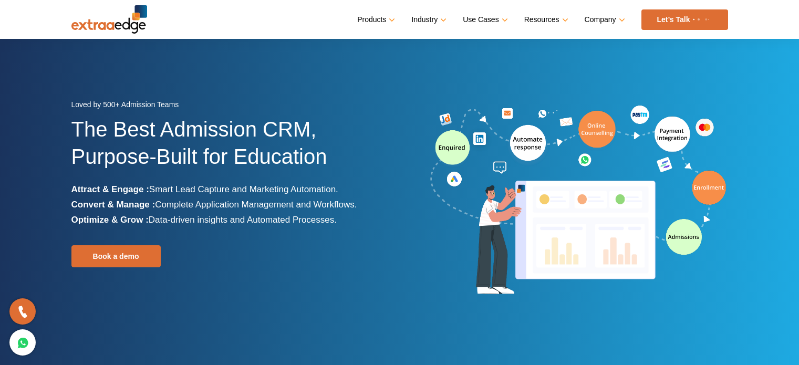 This screenshot has width=799, height=365. What do you see at coordinates (232, 149) in the screenshot?
I see `h1: The Best Admission CRM, Purpose-Built for Education` at bounding box center [232, 149].